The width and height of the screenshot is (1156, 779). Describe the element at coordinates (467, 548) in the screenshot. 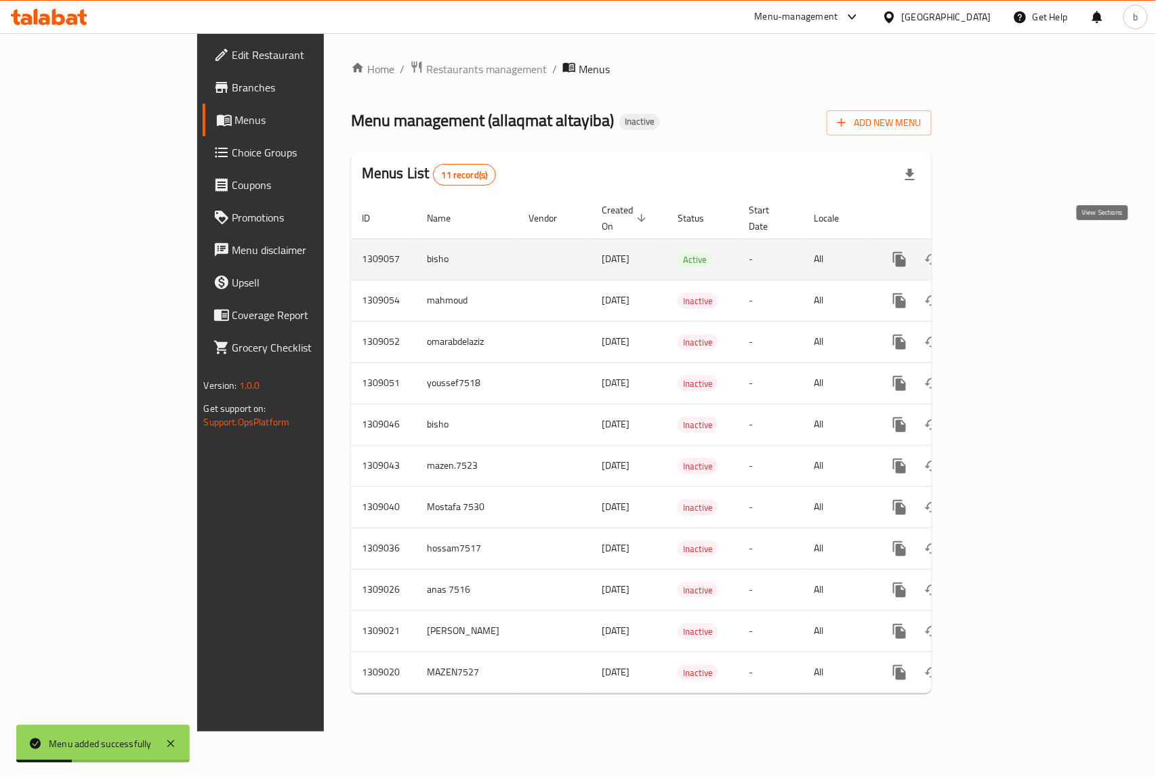

I see `td: hossam7517` at that location.